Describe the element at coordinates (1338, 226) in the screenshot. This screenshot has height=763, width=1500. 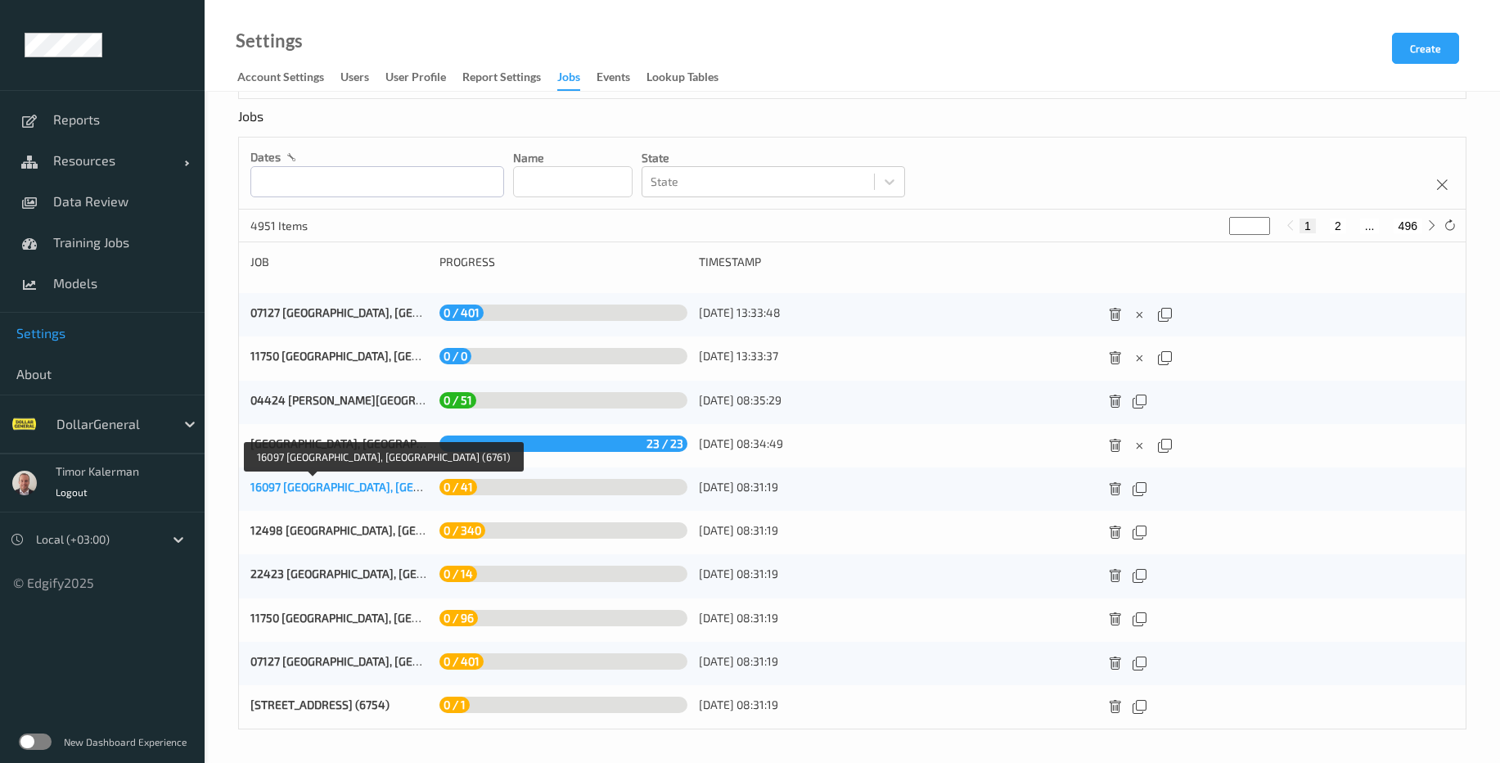
I see `button: 2` at that location.